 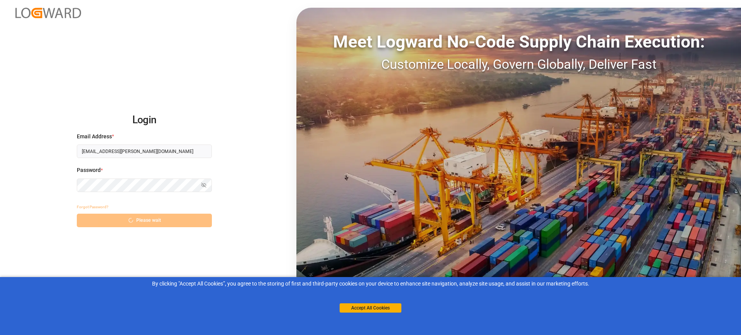 I want to click on div: Meet Logward No-Code Supply Chain Execution:, so click(x=519, y=42).